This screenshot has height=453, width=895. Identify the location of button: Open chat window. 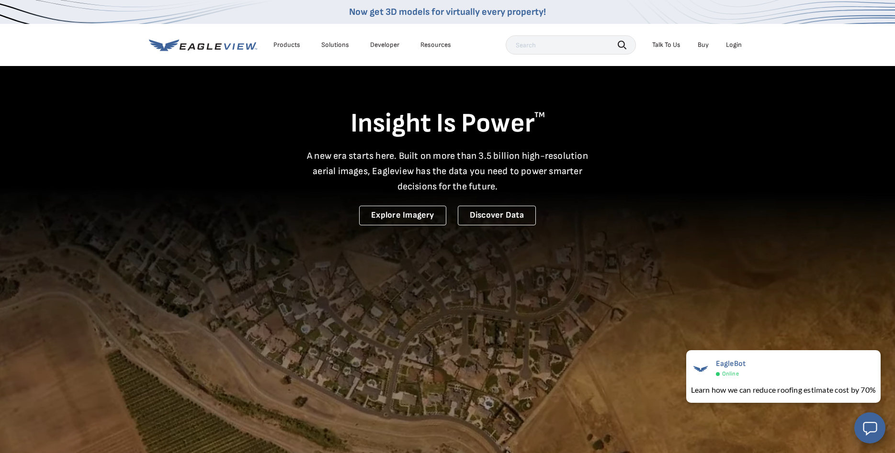
(869, 428).